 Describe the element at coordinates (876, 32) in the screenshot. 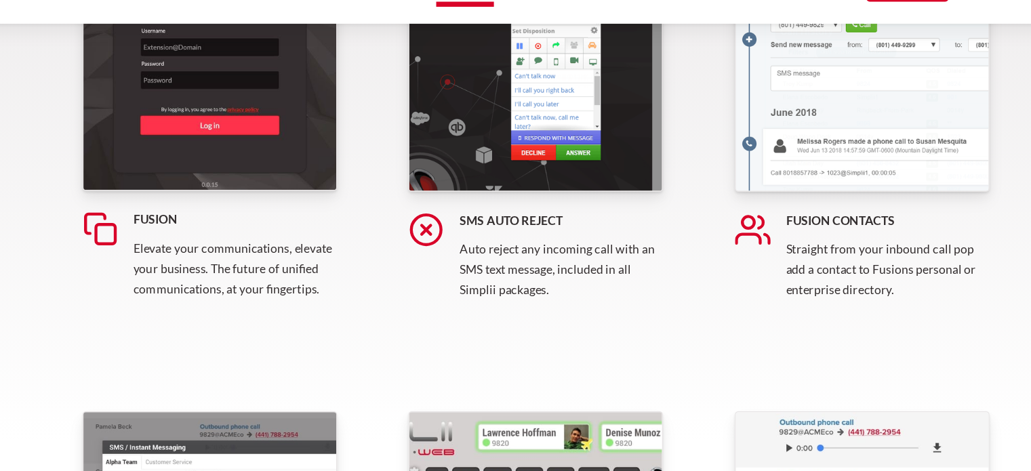

I see `a: Log in` at that location.